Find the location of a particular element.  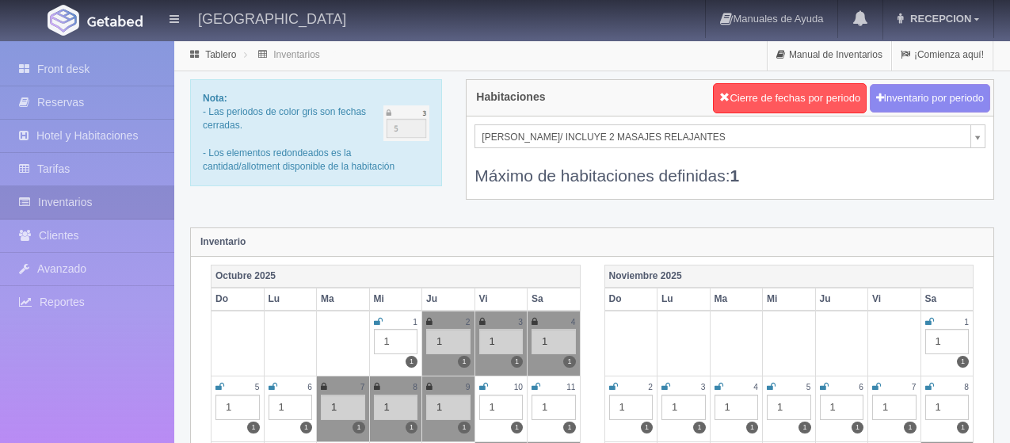

b: 1 is located at coordinates (735, 175).